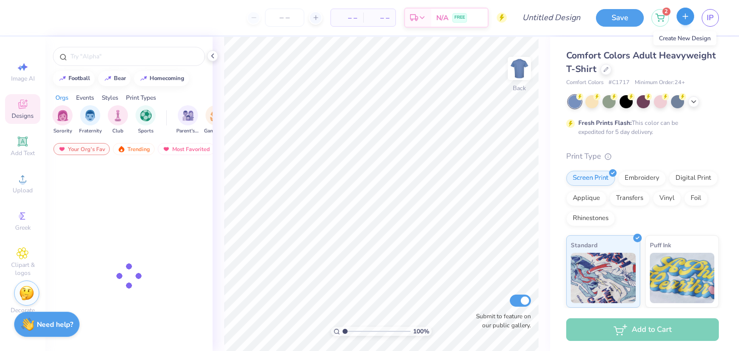 The width and height of the screenshot is (739, 351). What do you see at coordinates (23, 190) in the screenshot?
I see `span: Upload` at bounding box center [23, 190].